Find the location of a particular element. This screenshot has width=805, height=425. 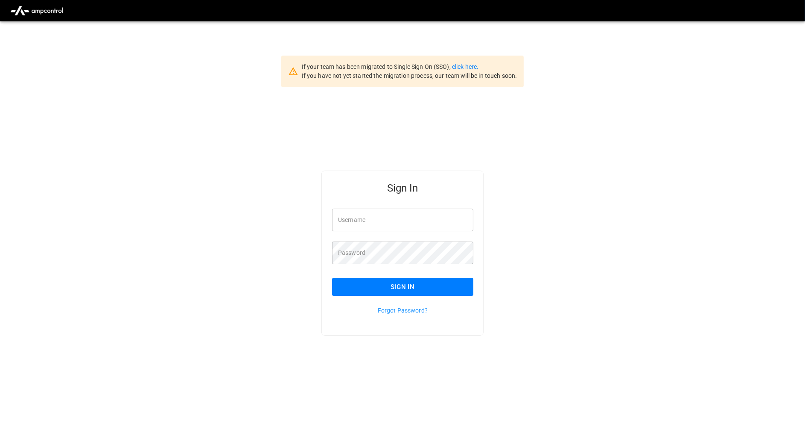

span: If you have not yet started the migration process, our team will be in touch soon. is located at coordinates (410, 76).